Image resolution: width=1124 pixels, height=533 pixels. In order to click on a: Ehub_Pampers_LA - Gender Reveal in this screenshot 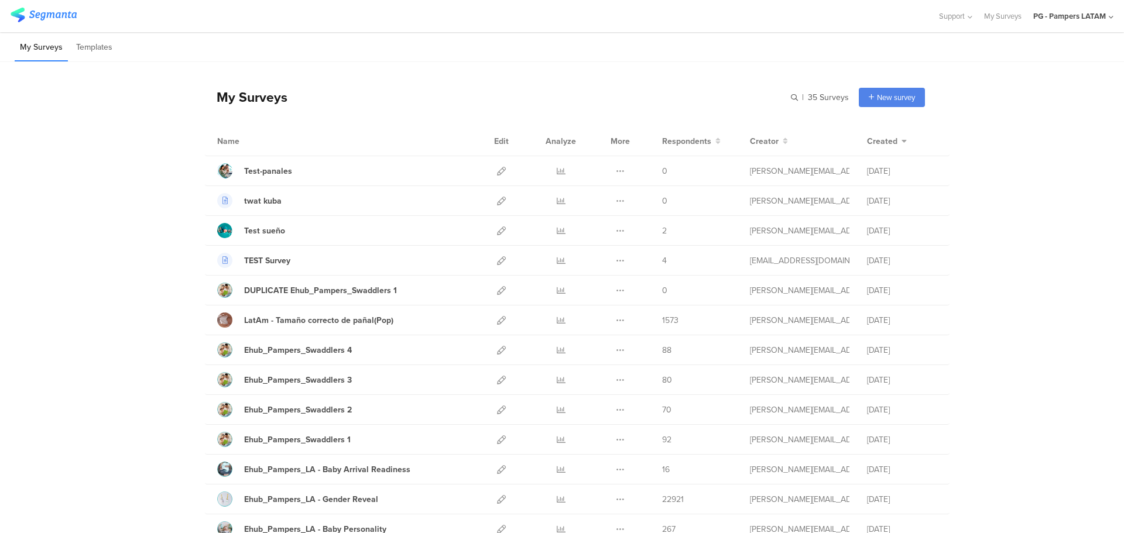, I will do `click(297, 499)`.